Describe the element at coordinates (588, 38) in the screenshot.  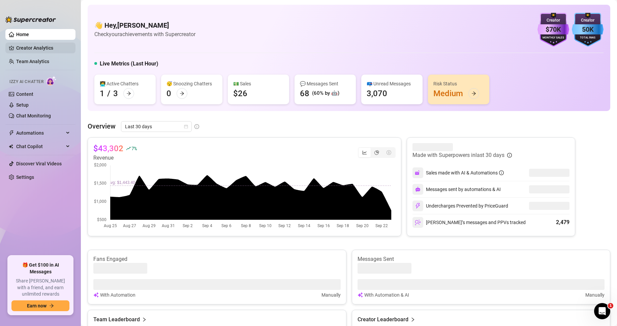
I see `div: Total Fans` at that location.